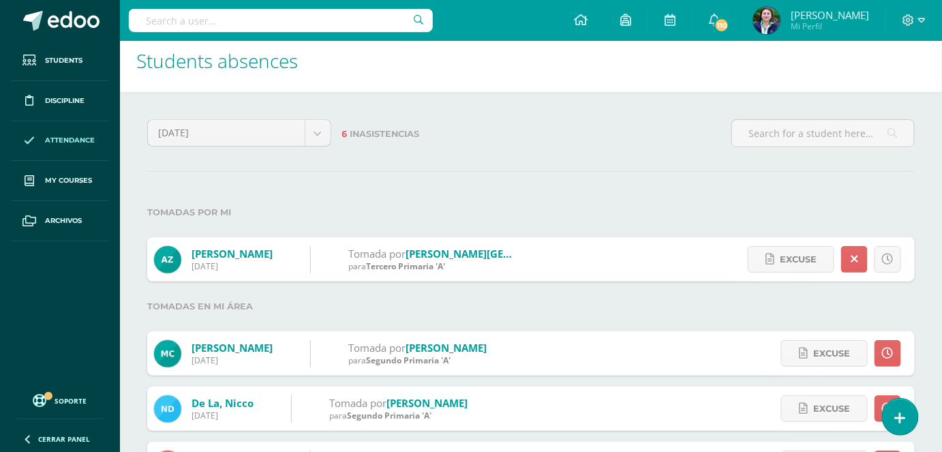 This screenshot has width=942, height=452. Describe the element at coordinates (823, 133) in the screenshot. I see `input: Search for a student here…` at that location.